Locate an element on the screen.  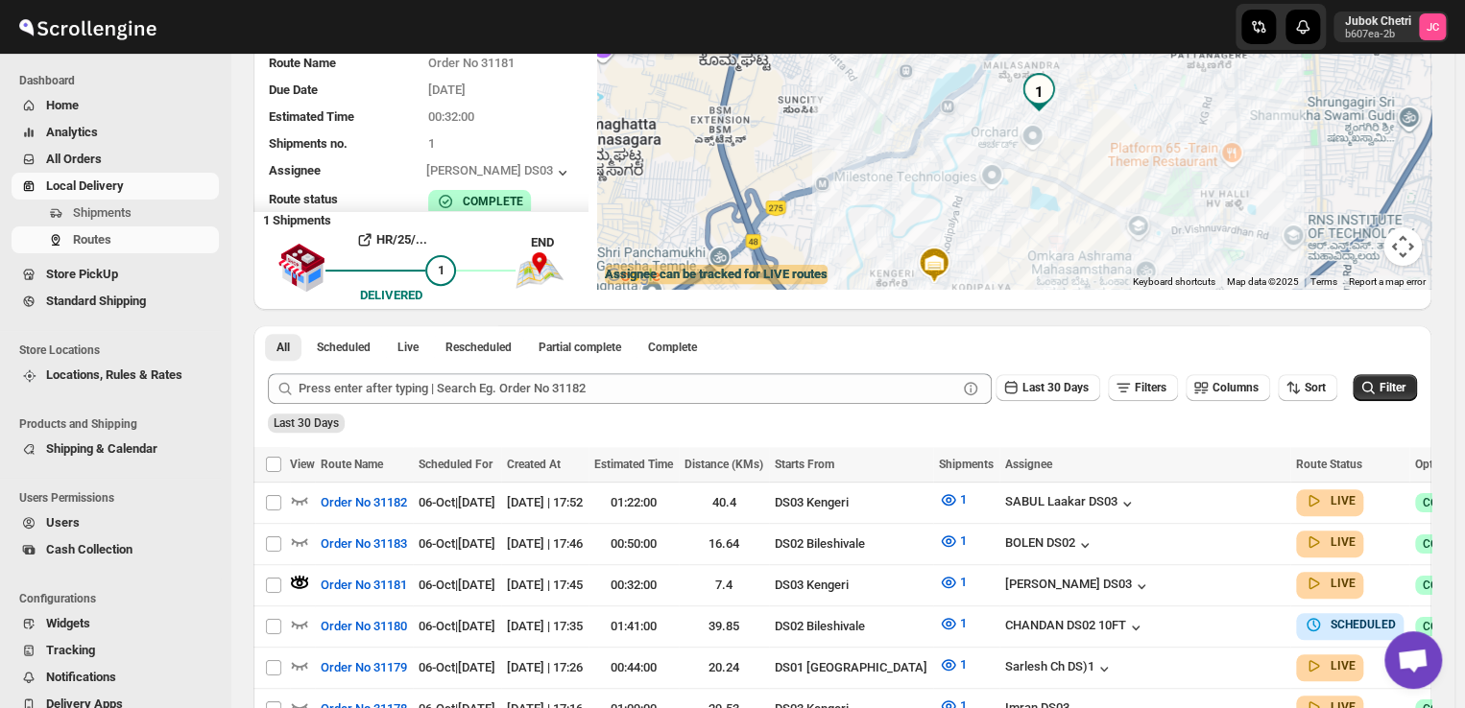
p: b607ea-2b is located at coordinates (1377, 35).